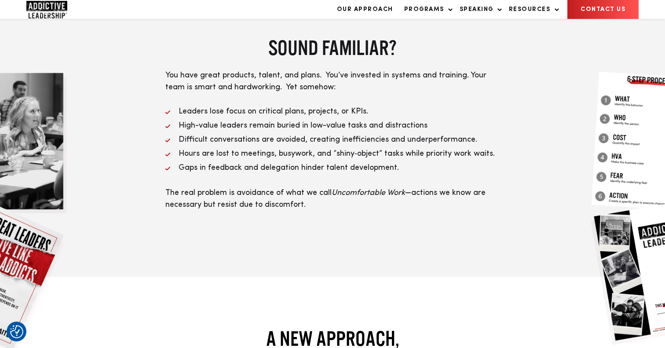  Describe the element at coordinates (303, 125) in the screenshot. I see `span: High-value leaders remain buried in low-value tasks and distractions` at that location.